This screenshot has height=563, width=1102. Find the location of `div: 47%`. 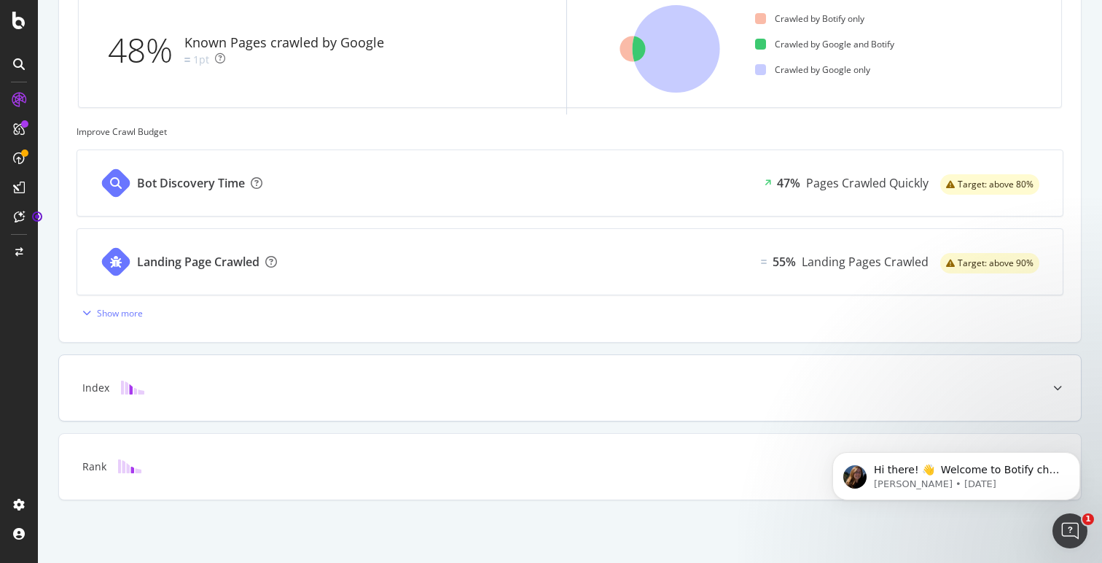

div: 47% is located at coordinates (789, 183).